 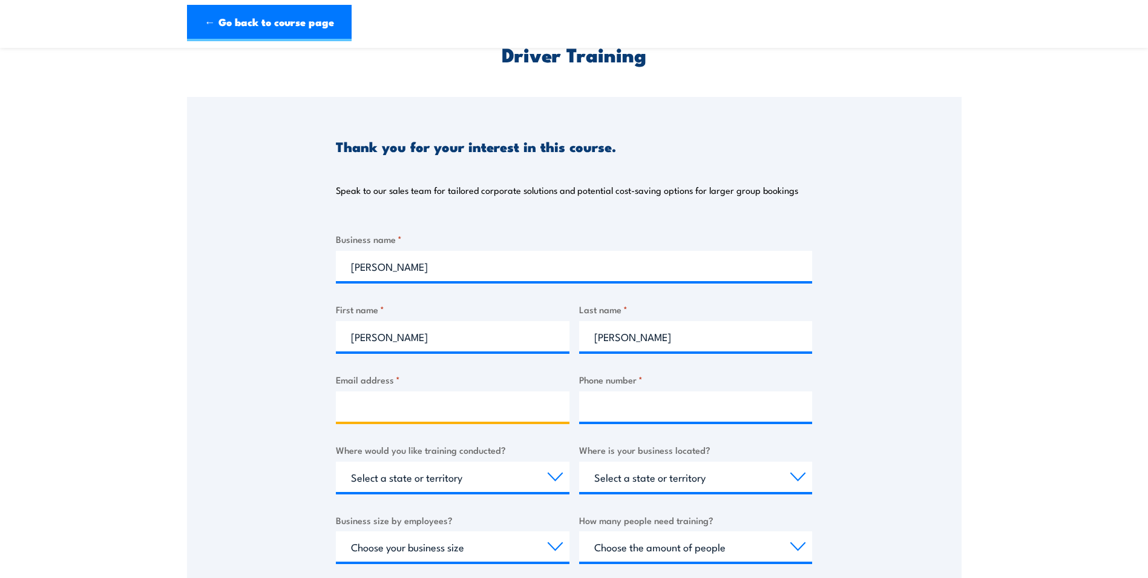 What do you see at coordinates (453, 449) in the screenshot?
I see `label: Where would you like training conducted?` at bounding box center [453, 449].